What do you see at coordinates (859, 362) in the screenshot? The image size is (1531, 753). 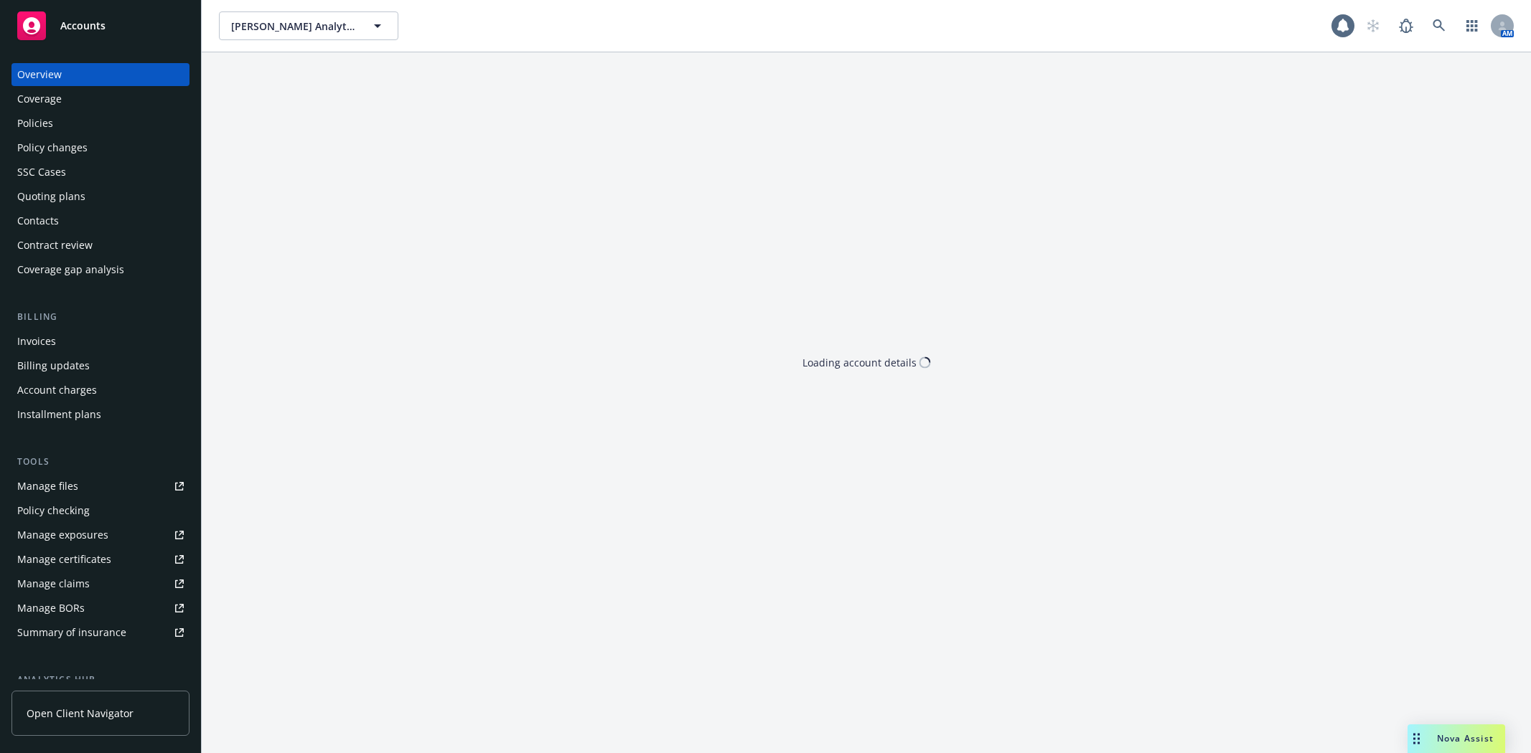 I see `div: Loading account details` at bounding box center [859, 362].